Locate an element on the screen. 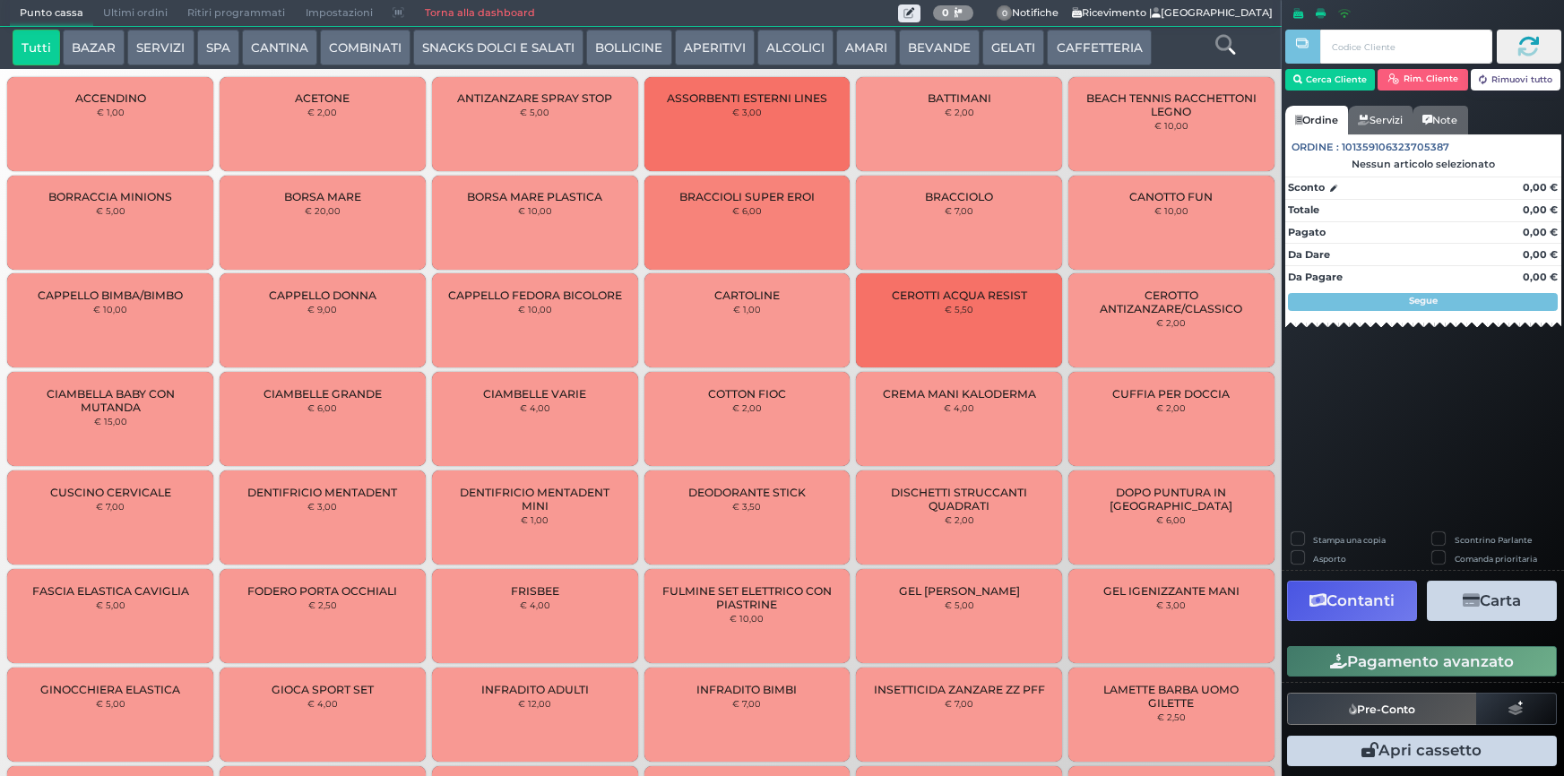 The image size is (1564, 776). b: 0 is located at coordinates (946, 13).